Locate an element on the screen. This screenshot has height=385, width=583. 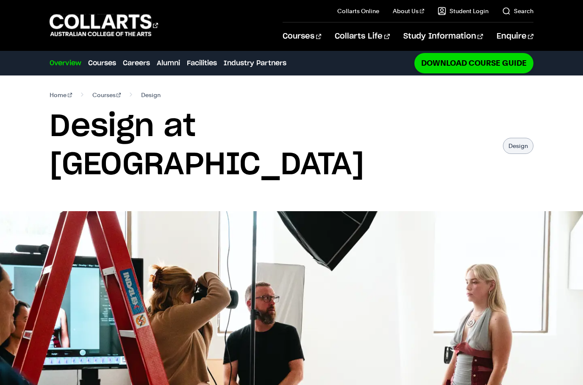
a: Industry Partners is located at coordinates (255, 63).